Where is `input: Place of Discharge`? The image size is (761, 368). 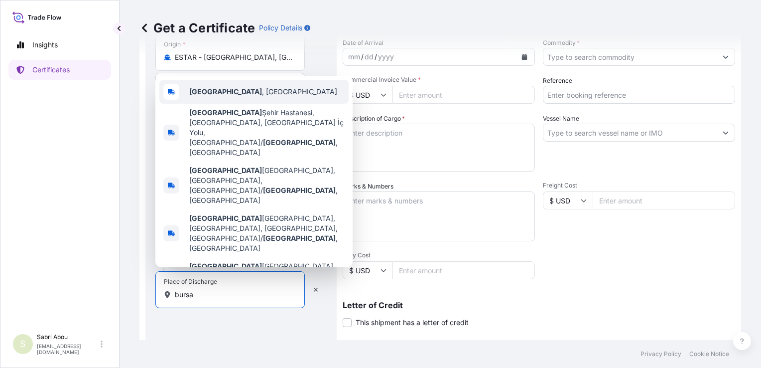 input: Place of Discharge is located at coordinates (234, 294).